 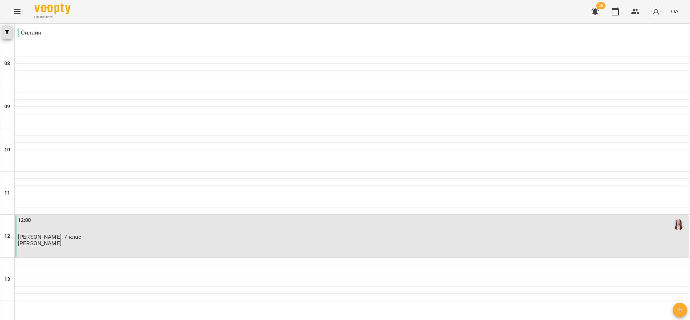 What do you see at coordinates (7, 193) in the screenshot?
I see `h6: 11` at bounding box center [7, 193].